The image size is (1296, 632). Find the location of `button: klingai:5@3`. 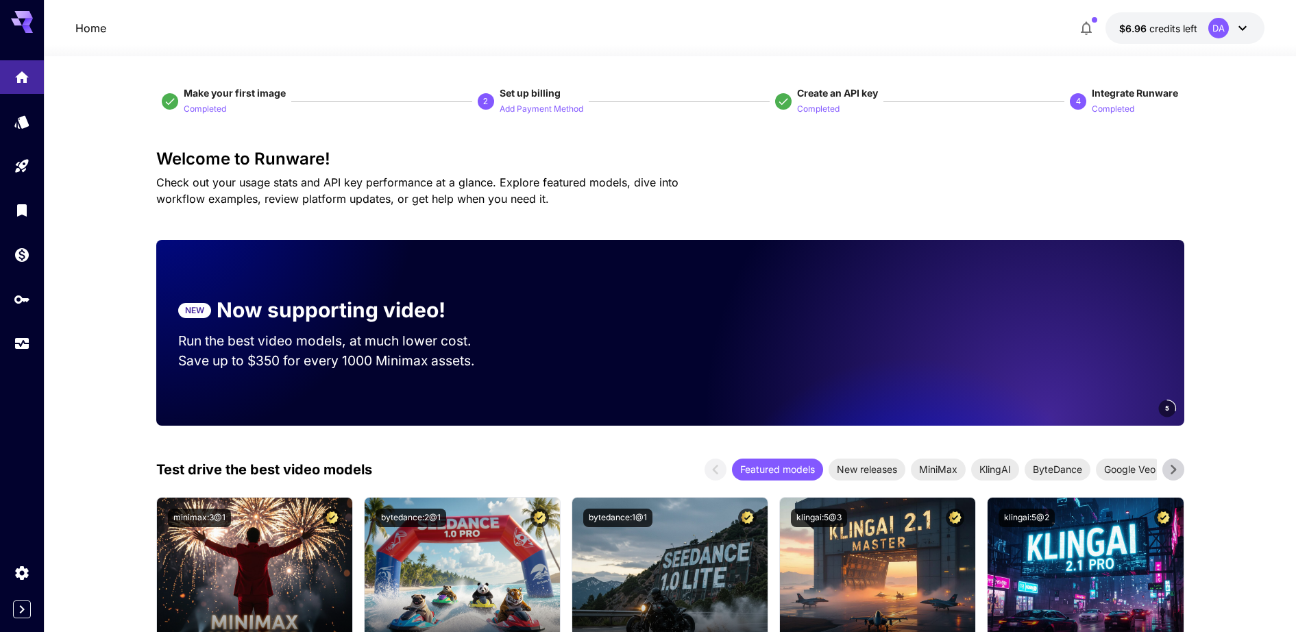

button: klingai:5@3 is located at coordinates (819, 517).